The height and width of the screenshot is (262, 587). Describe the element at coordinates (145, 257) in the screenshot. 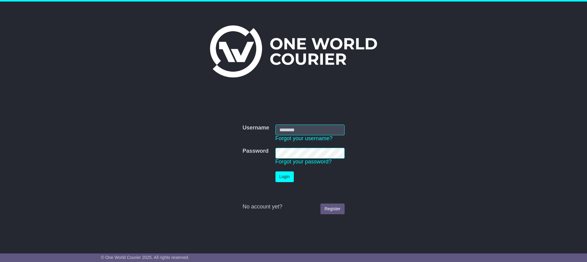

I see `span: © One World Courier 2025. All rights reserved.` at that location.